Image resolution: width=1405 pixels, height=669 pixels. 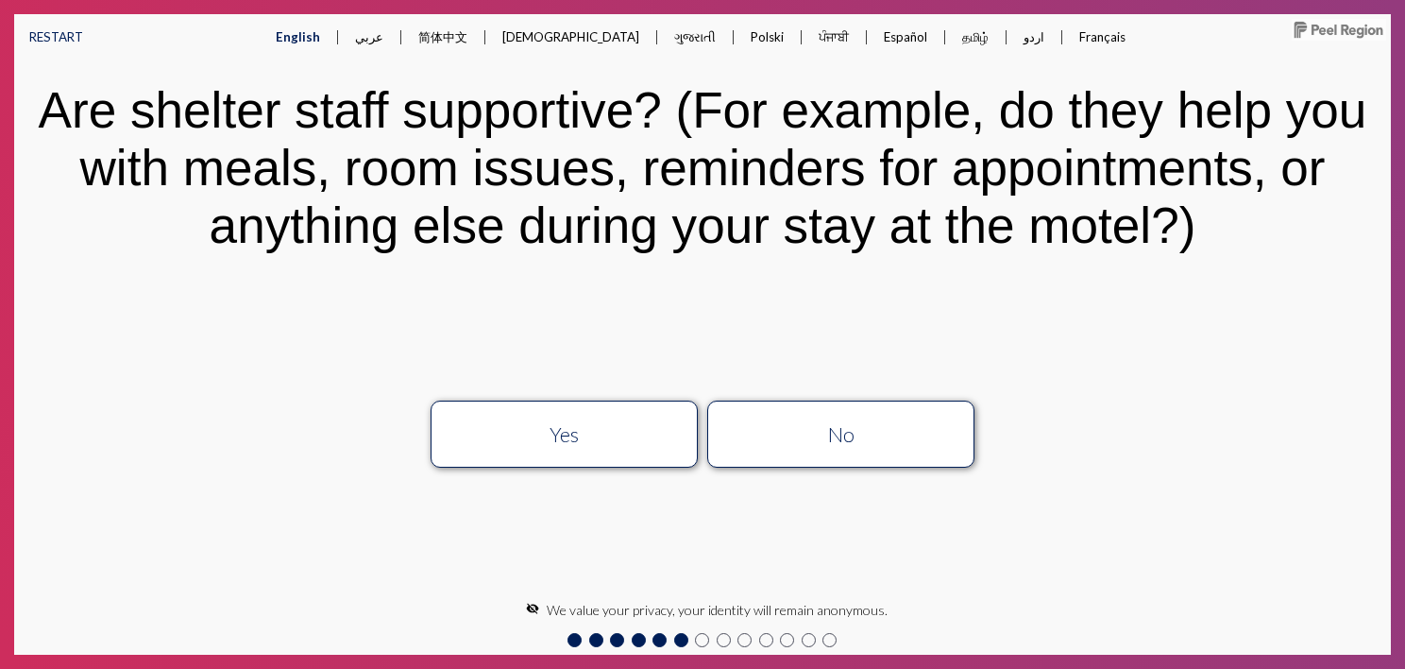 I want to click on button: Español, so click(x=906, y=37).